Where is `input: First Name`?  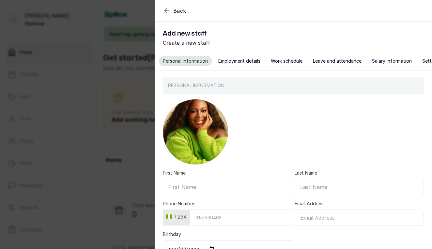 input: First Name is located at coordinates (227, 187).